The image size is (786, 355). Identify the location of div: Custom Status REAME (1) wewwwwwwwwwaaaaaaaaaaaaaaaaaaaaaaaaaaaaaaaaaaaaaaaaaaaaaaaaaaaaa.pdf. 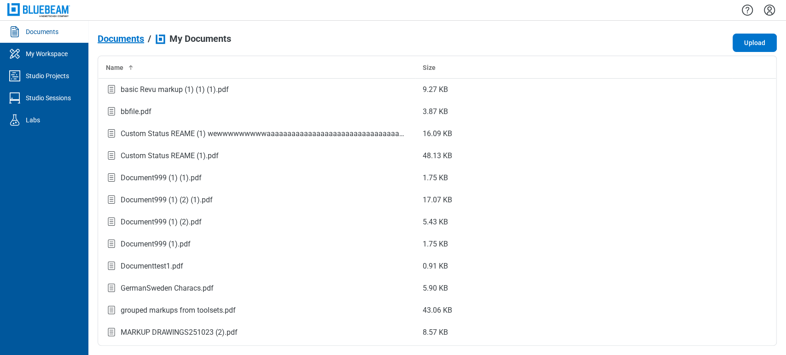
(264, 134).